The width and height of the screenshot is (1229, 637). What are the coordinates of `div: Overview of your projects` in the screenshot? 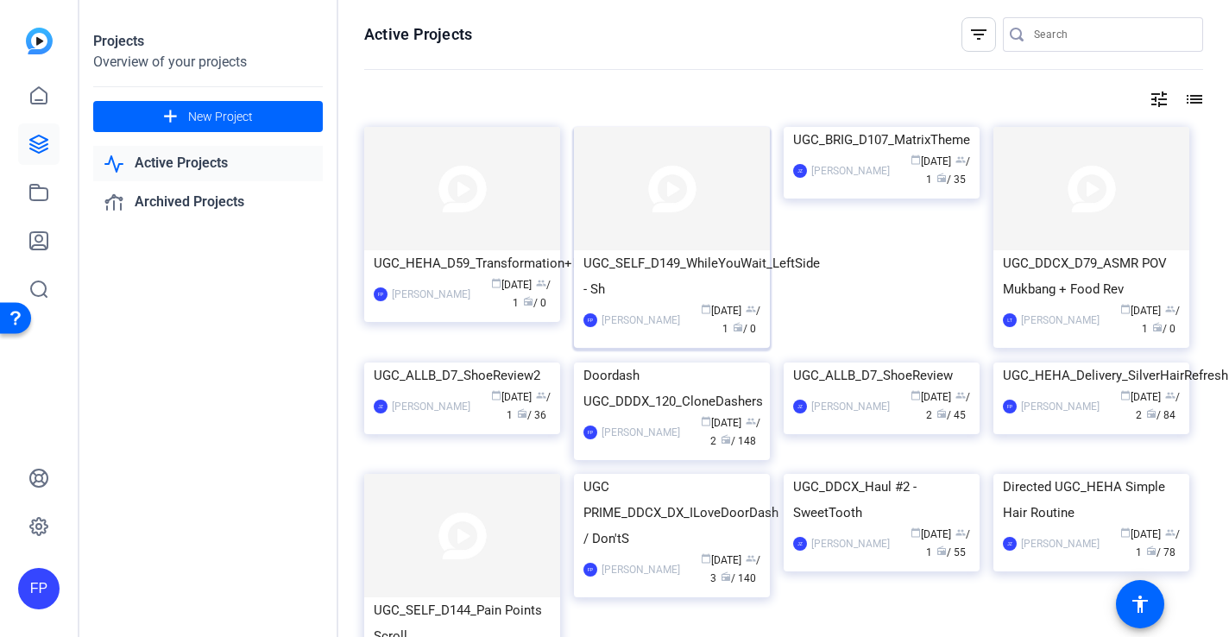 It's located at (208, 62).